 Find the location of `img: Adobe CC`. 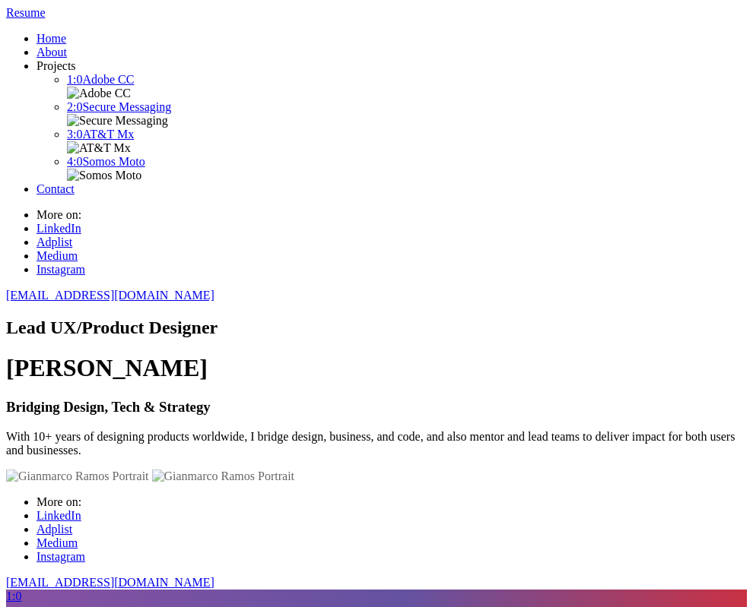

img: Adobe CC is located at coordinates (99, 94).